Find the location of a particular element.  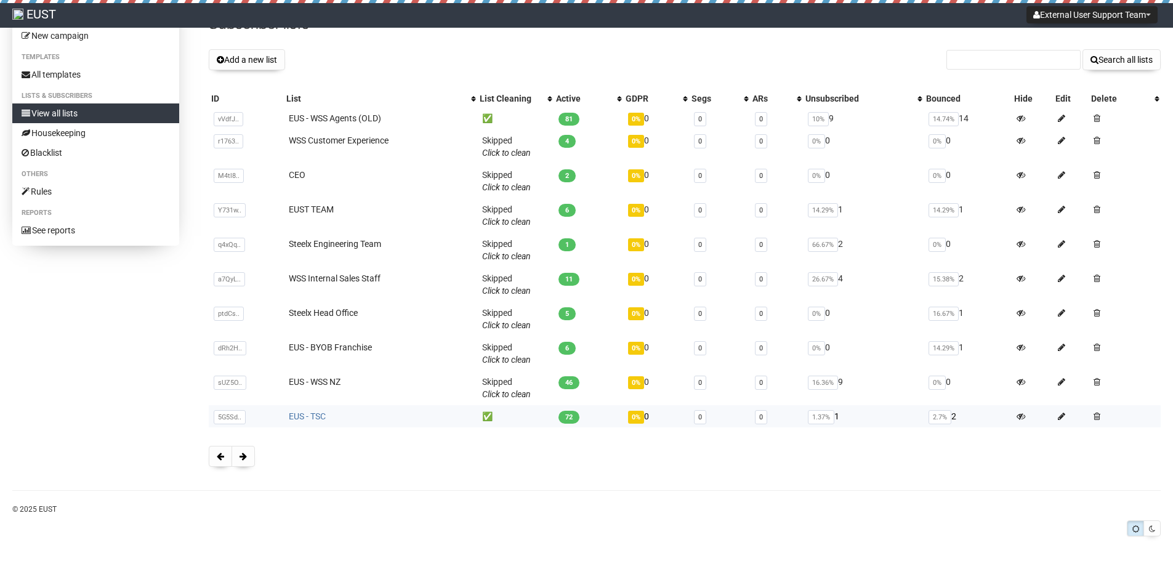

a: View all lists is located at coordinates (95, 113).